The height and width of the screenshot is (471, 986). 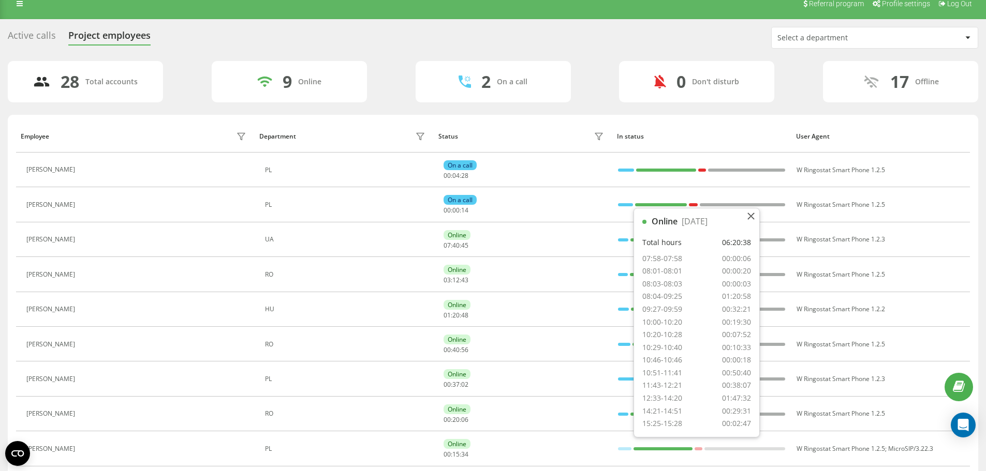 I want to click on div: Department, so click(x=277, y=137).